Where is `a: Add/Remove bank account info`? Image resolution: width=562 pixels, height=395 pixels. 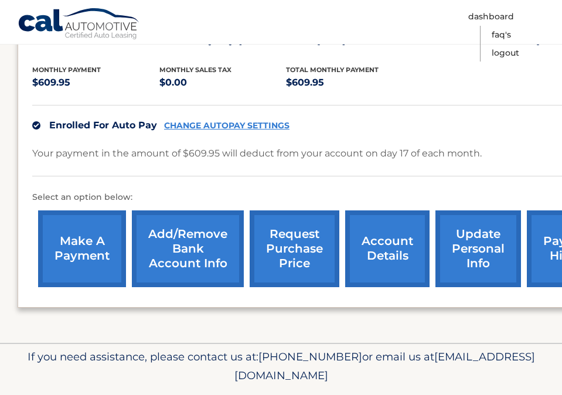 a: Add/Remove bank account info is located at coordinates (188, 249).